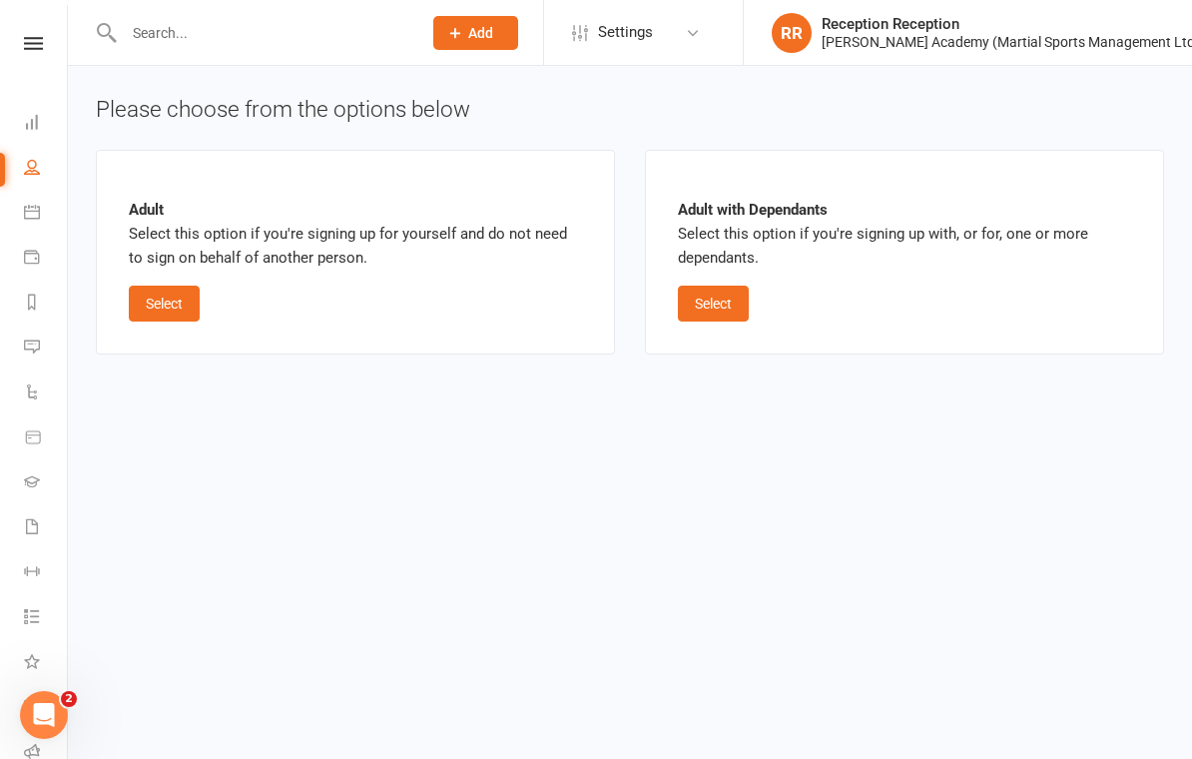 The image size is (1192, 759). Describe the element at coordinates (356, 234) in the screenshot. I see `p: Select this option if you're signing up for yourself and do not need to sign on behalf of another...` at that location.